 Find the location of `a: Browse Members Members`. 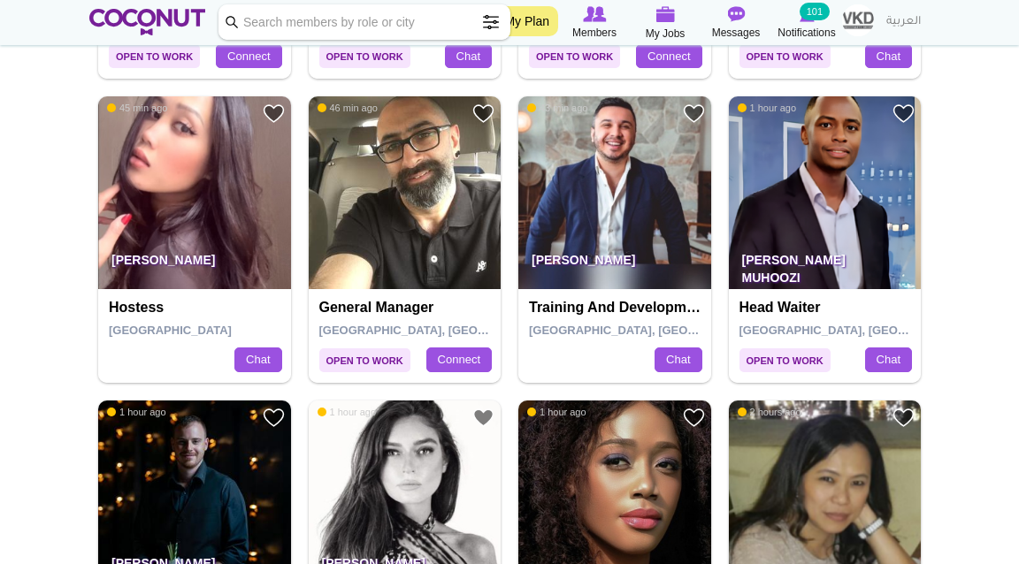

a: Browse Members Members is located at coordinates (594, 23).